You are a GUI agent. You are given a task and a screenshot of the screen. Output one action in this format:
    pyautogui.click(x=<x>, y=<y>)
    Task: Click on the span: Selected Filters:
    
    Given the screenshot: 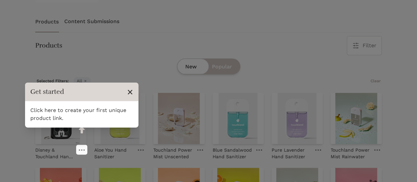 What is the action you would take?
    pyautogui.click(x=53, y=81)
    